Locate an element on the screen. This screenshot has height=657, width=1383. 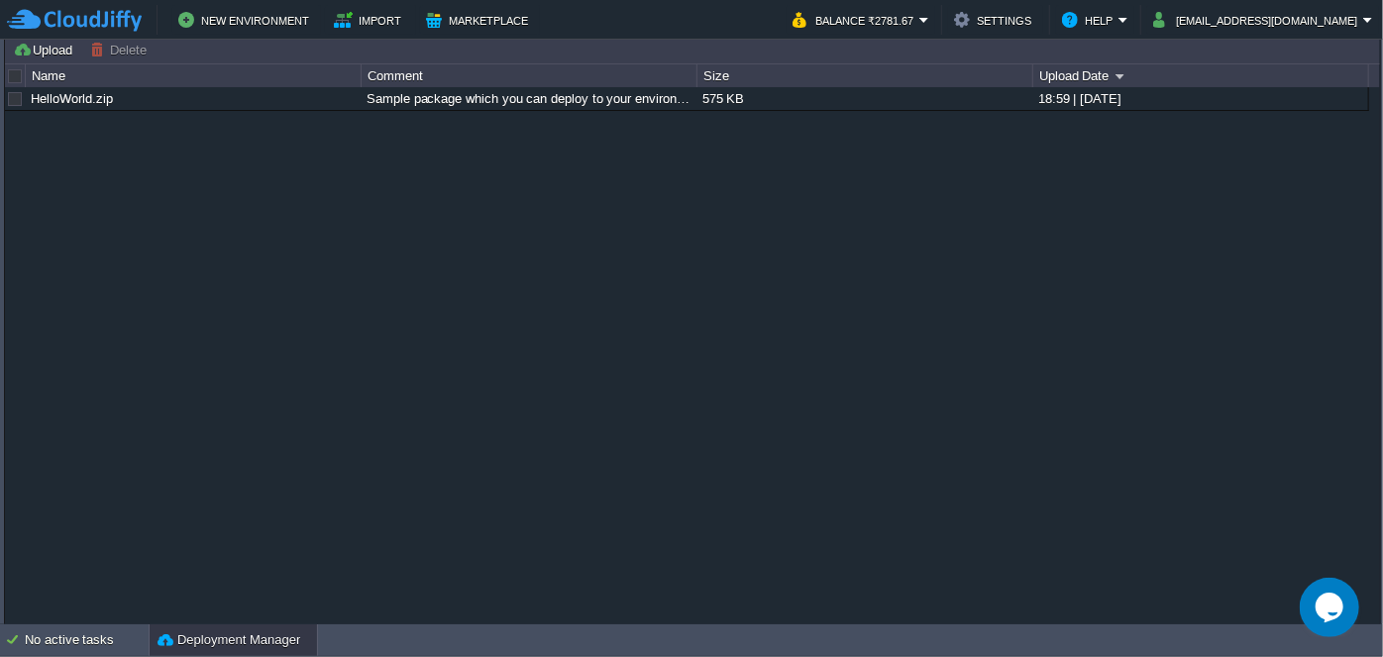
div: 575 KB is located at coordinates (864, 98).